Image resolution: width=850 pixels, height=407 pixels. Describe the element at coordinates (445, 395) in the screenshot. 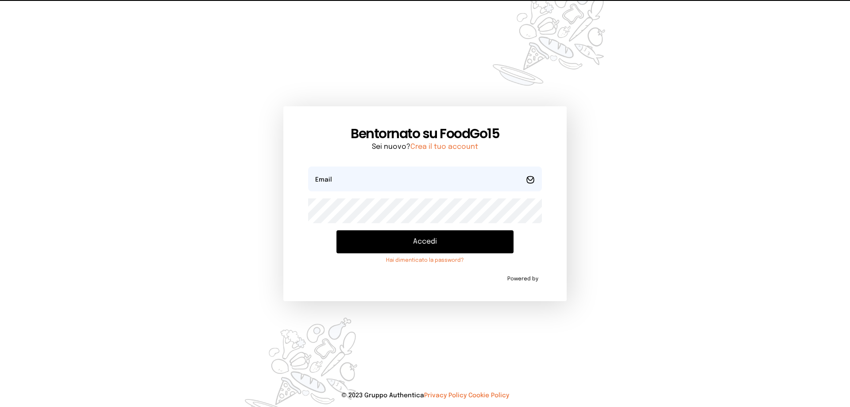

I see `a: Privacy Policy` at that location.